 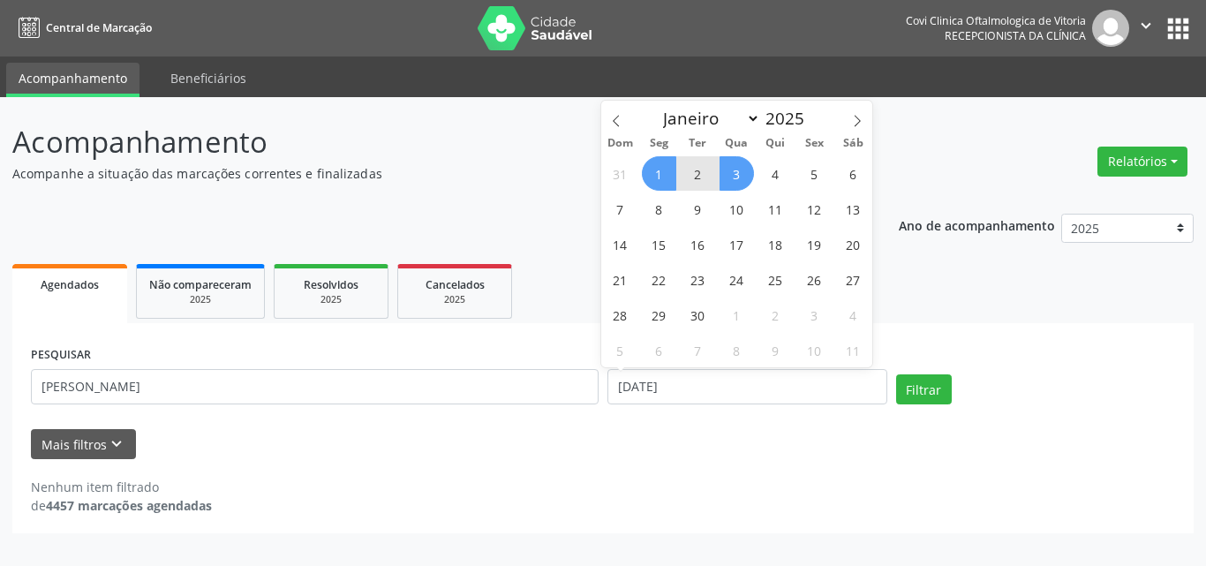 I want to click on button: apps, so click(x=1178, y=28).